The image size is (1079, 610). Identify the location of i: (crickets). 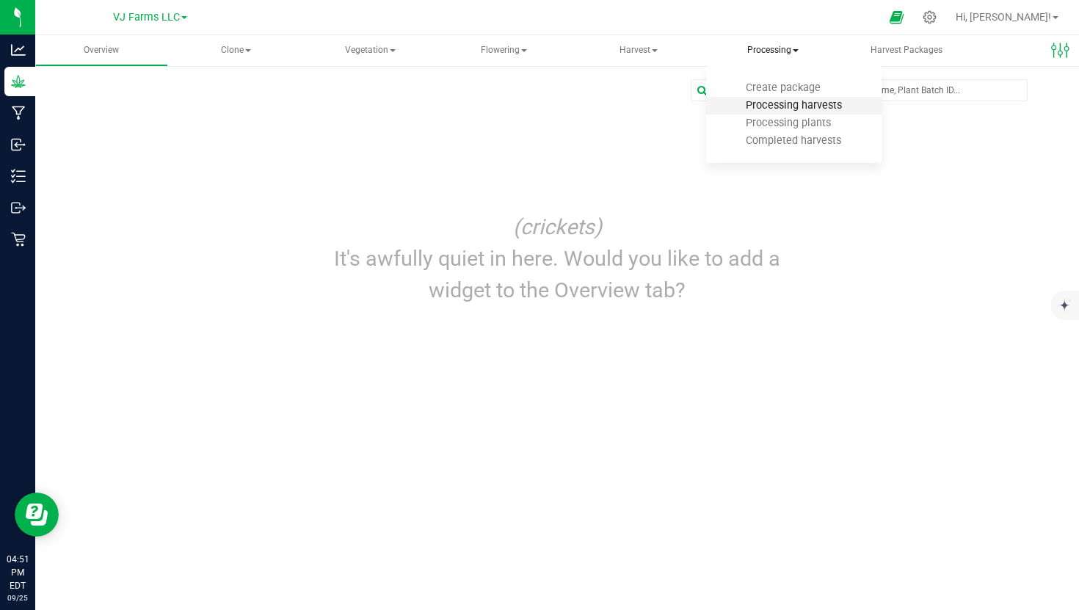
(557, 227).